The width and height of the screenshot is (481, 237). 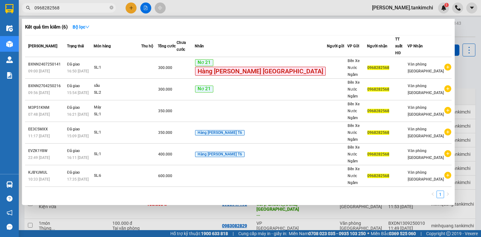 I want to click on img: logo-vxr, so click(x=9, y=9).